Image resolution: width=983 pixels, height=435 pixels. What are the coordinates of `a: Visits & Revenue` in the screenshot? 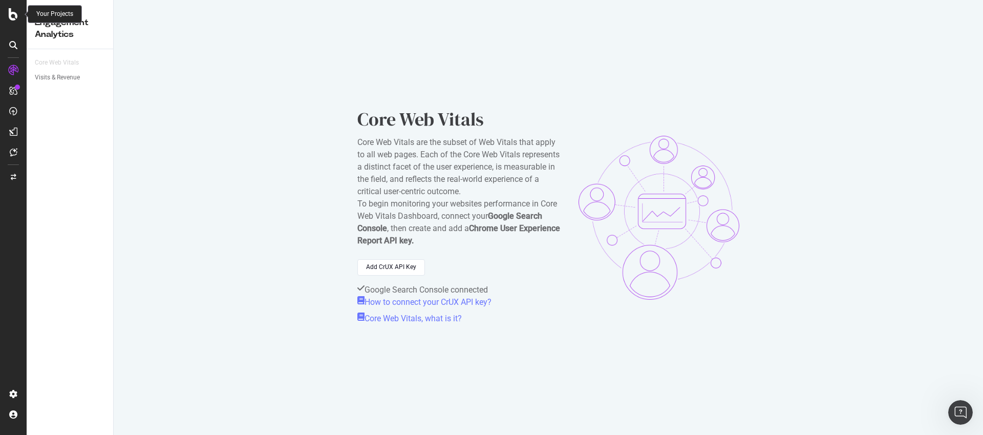 It's located at (70, 77).